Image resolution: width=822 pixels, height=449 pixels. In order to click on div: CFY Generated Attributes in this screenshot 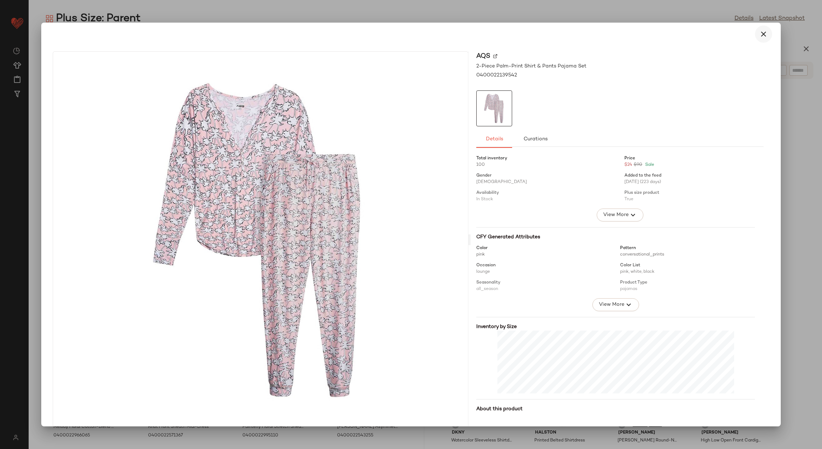, I will do `click(616, 237)`.